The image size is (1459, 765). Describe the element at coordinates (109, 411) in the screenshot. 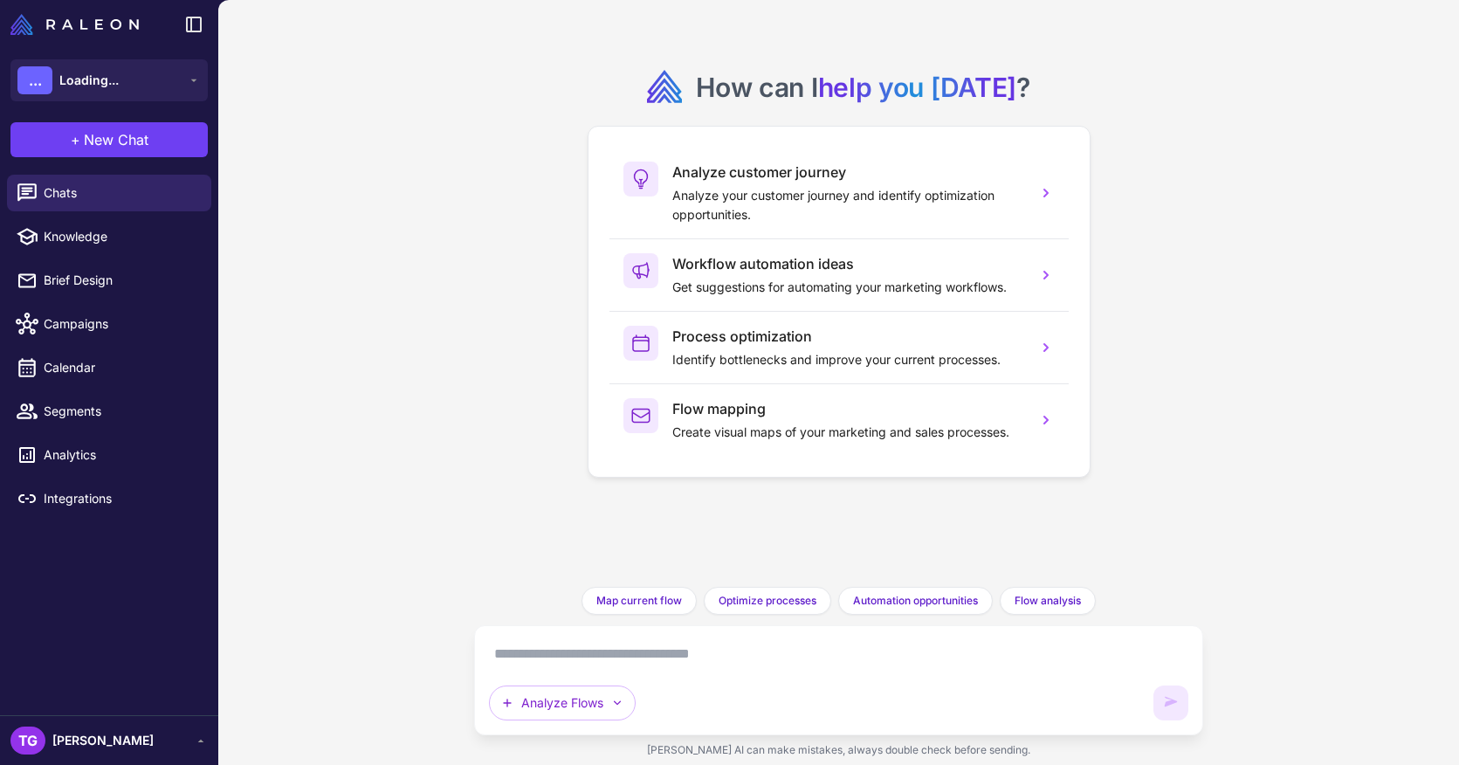

I see `a: Segments` at that location.